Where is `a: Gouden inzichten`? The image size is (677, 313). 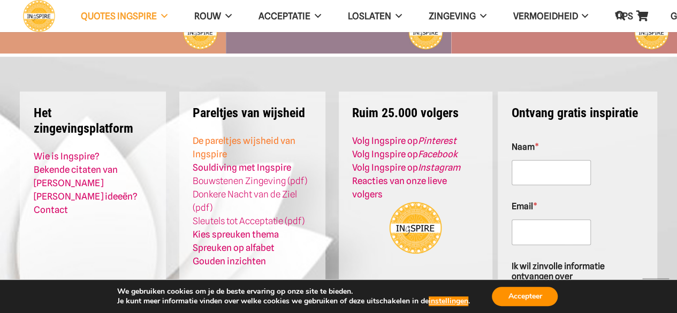 a: Gouden inzichten is located at coordinates (229, 261).